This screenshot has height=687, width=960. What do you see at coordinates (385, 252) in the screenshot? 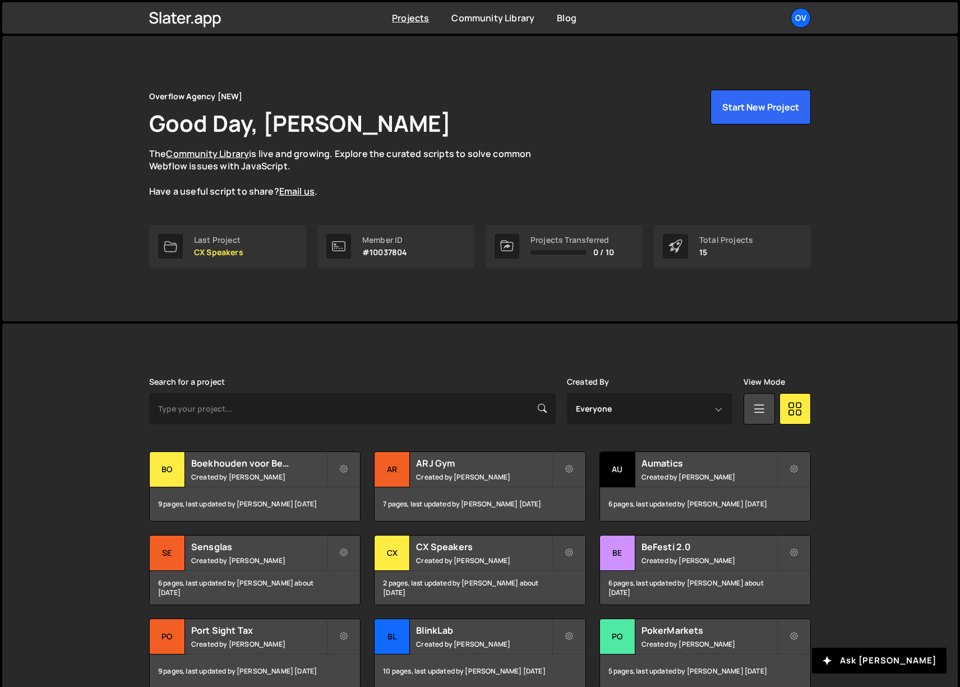
I see `p: #10037804` at bounding box center [385, 252].